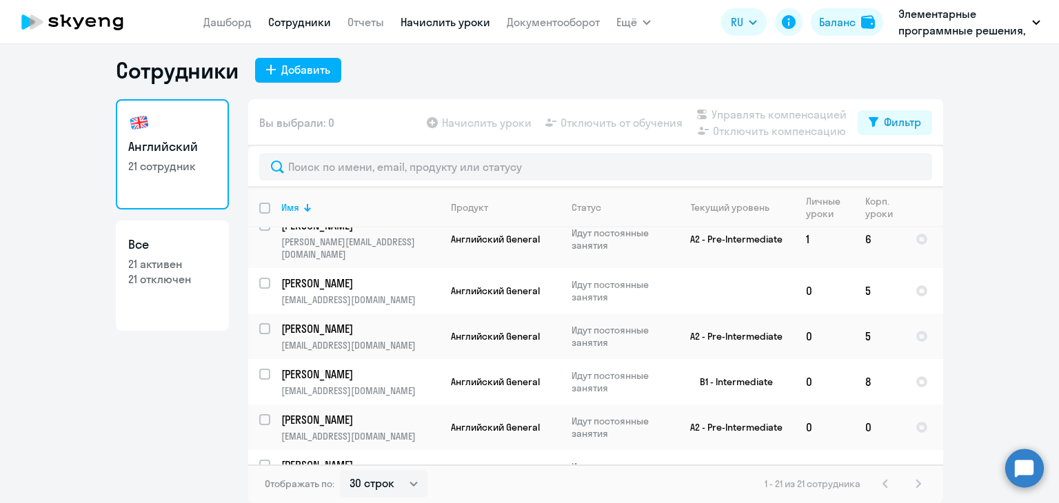  I want to click on button: Фильтр, so click(895, 123).